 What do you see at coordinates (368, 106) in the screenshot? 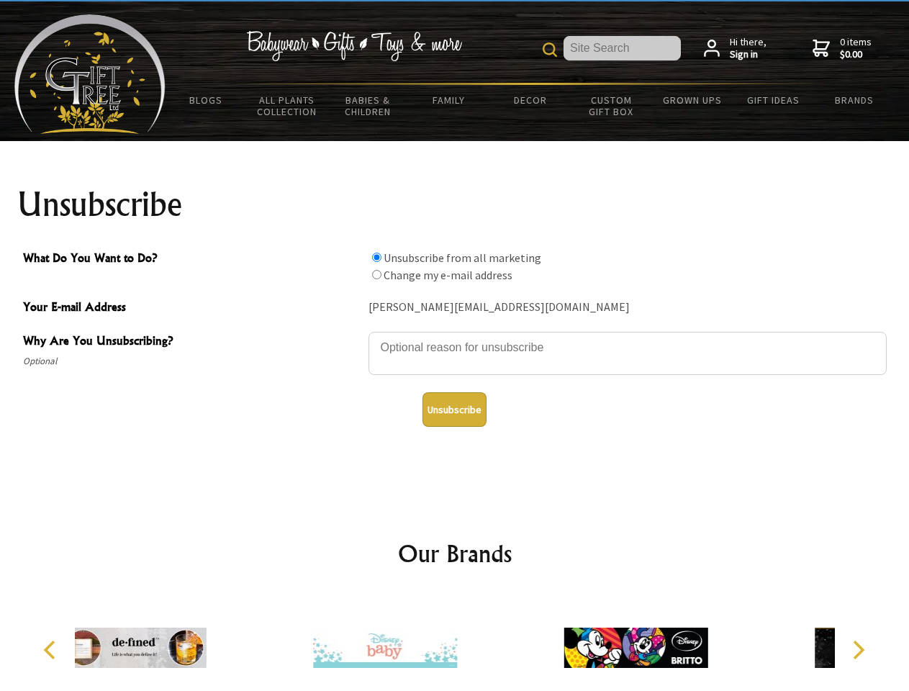
I see `a: Babies & Children` at bounding box center [368, 106].